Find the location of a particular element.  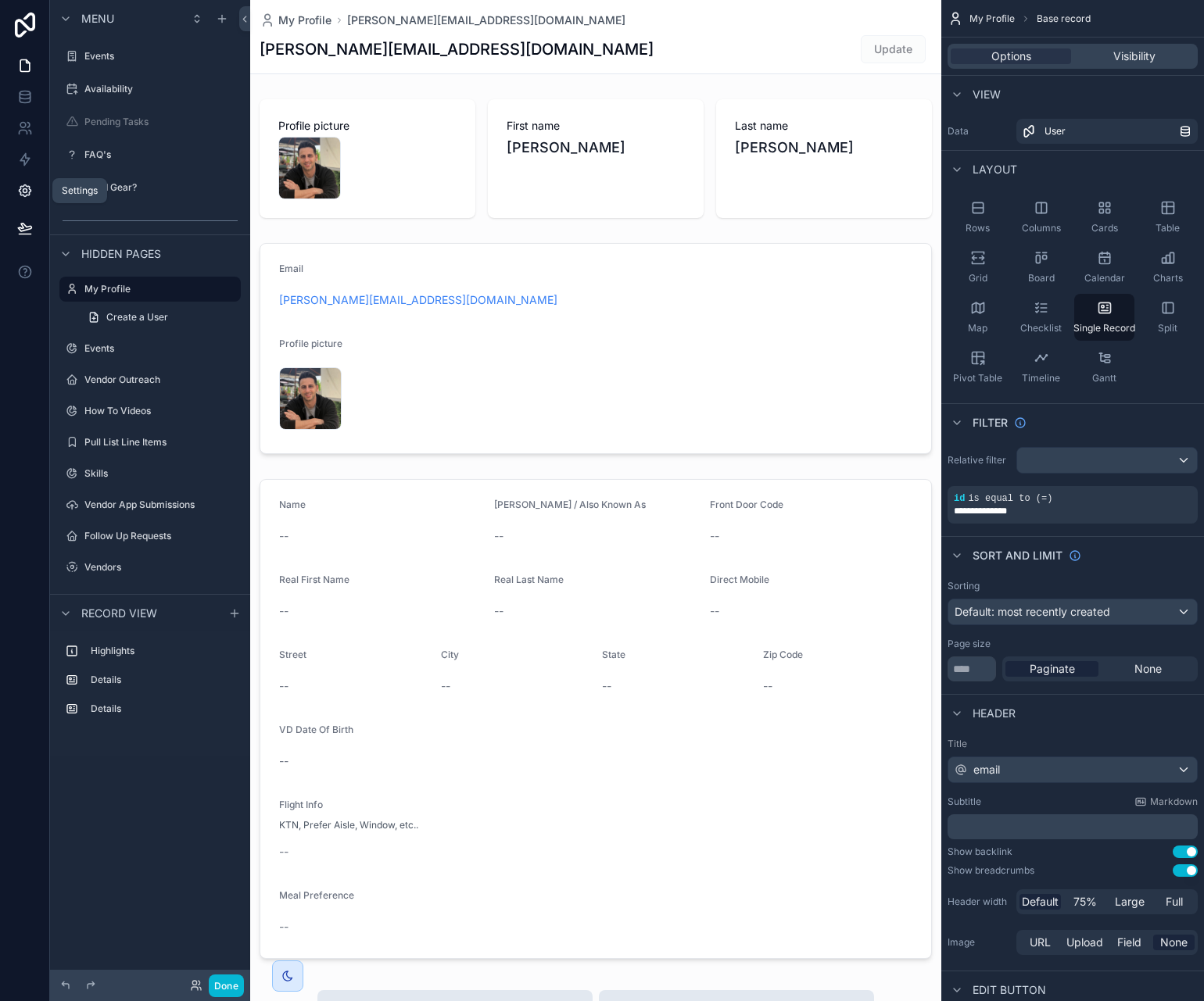

label: Subtitle is located at coordinates (964, 802).